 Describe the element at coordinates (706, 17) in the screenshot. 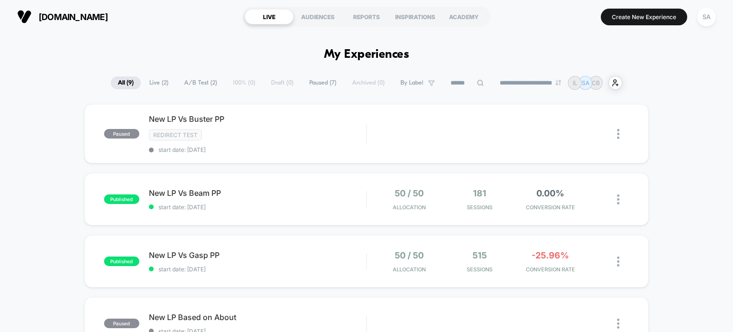

I see `div: SA` at that location.